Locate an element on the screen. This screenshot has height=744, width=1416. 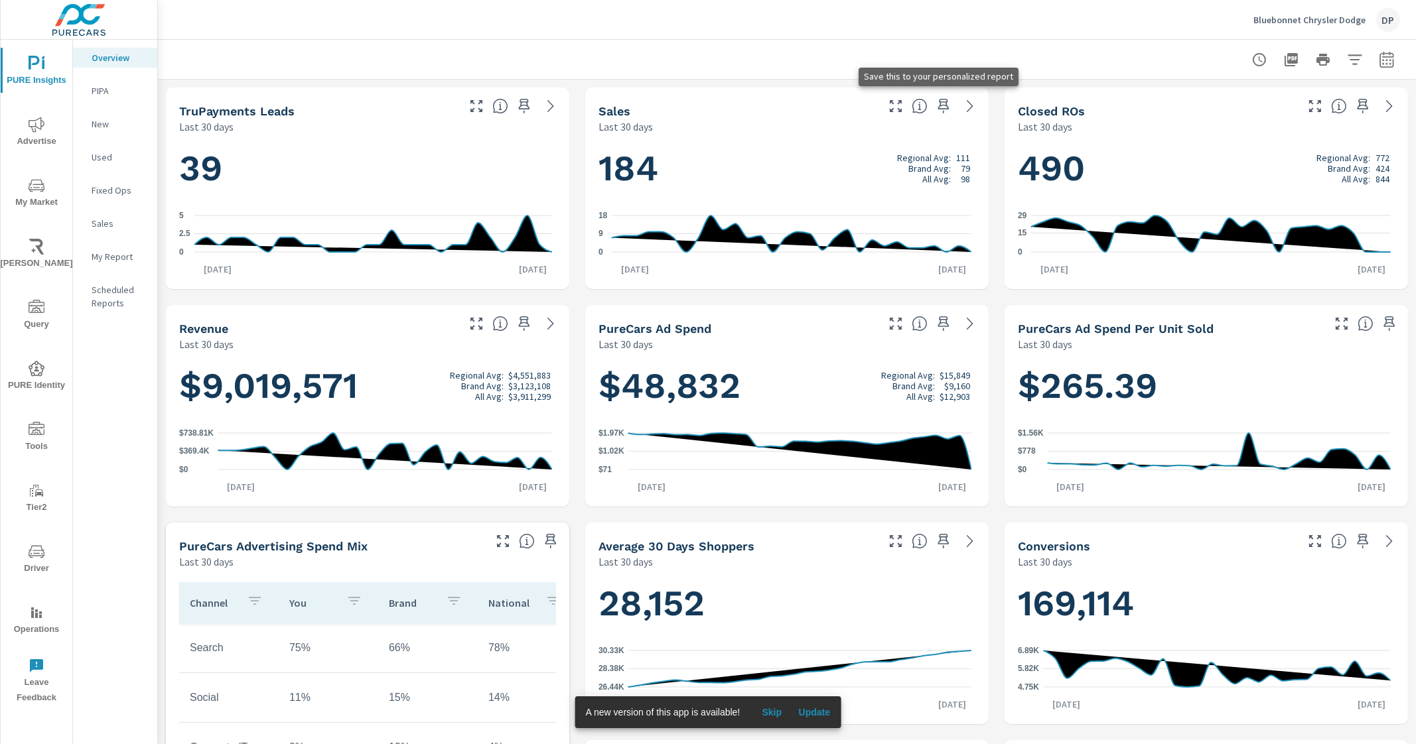
p: 79 is located at coordinates (965, 169).